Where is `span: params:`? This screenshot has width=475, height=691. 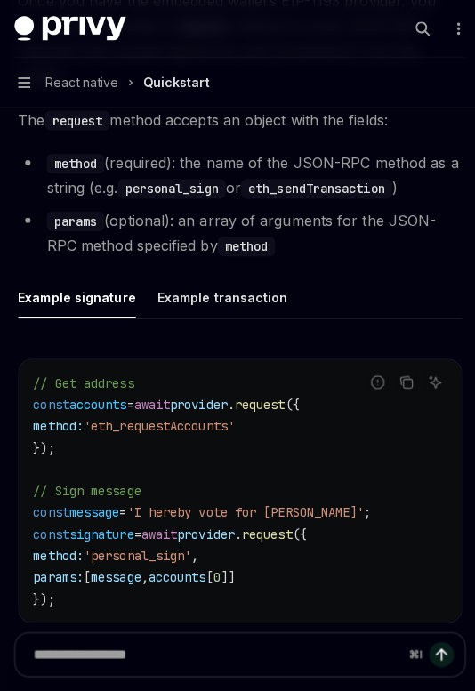 span: params: is located at coordinates (58, 571).